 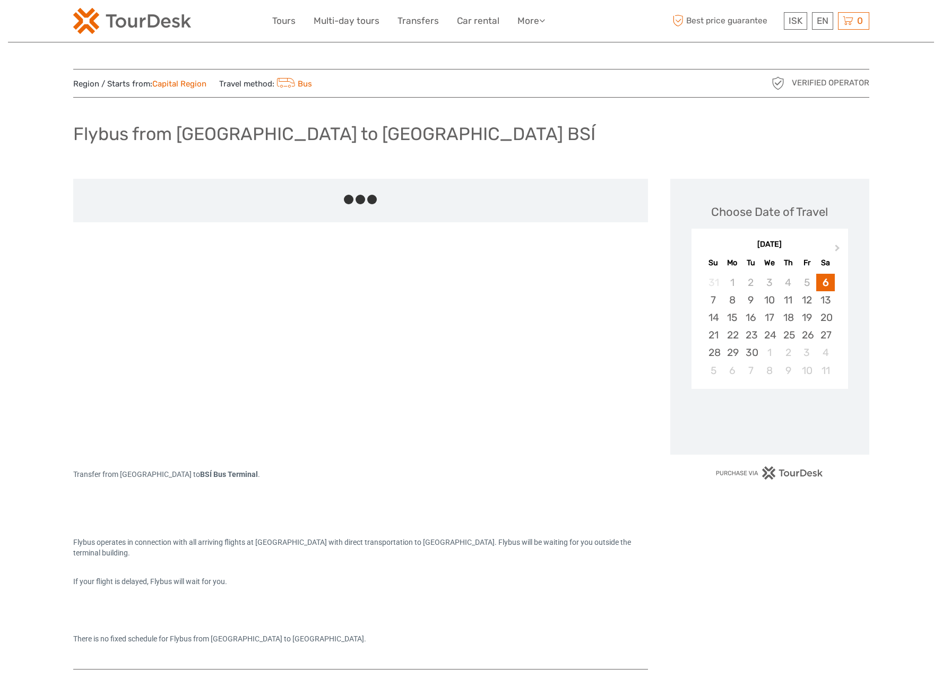 What do you see at coordinates (788, 263) in the screenshot?
I see `div: Th` at bounding box center [788, 263].